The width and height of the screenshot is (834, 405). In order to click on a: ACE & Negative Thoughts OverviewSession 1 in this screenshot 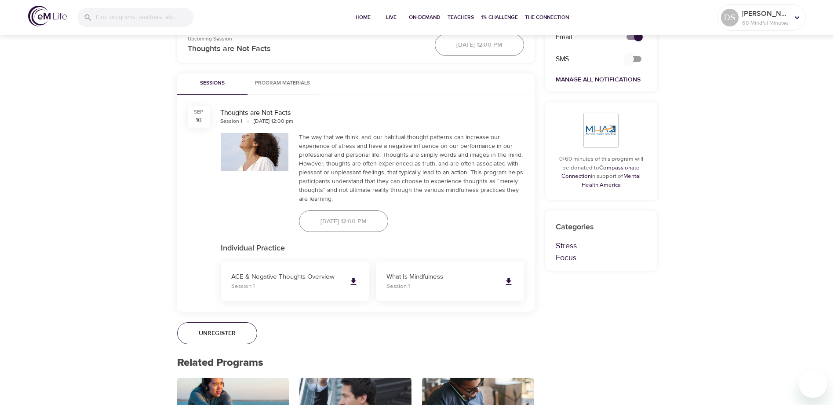, I will do `click(295, 281)`.